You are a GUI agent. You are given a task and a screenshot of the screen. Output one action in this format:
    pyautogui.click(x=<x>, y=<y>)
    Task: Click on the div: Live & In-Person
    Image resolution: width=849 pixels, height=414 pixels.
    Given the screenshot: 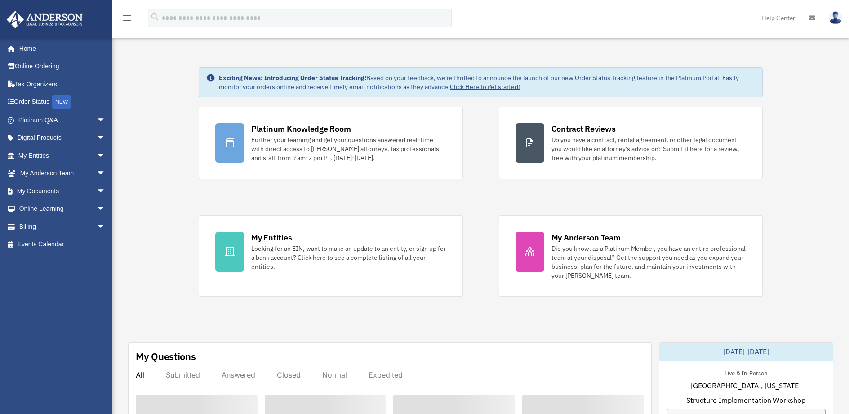 What is the action you would take?
    pyautogui.click(x=746, y=372)
    